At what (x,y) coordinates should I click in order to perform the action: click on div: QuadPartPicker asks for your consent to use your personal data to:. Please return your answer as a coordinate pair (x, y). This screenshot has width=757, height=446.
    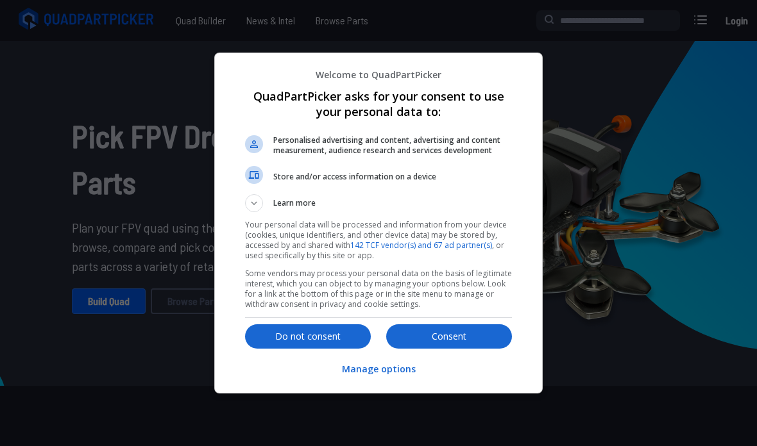
    Looking at the image, I should click on (378, 223).